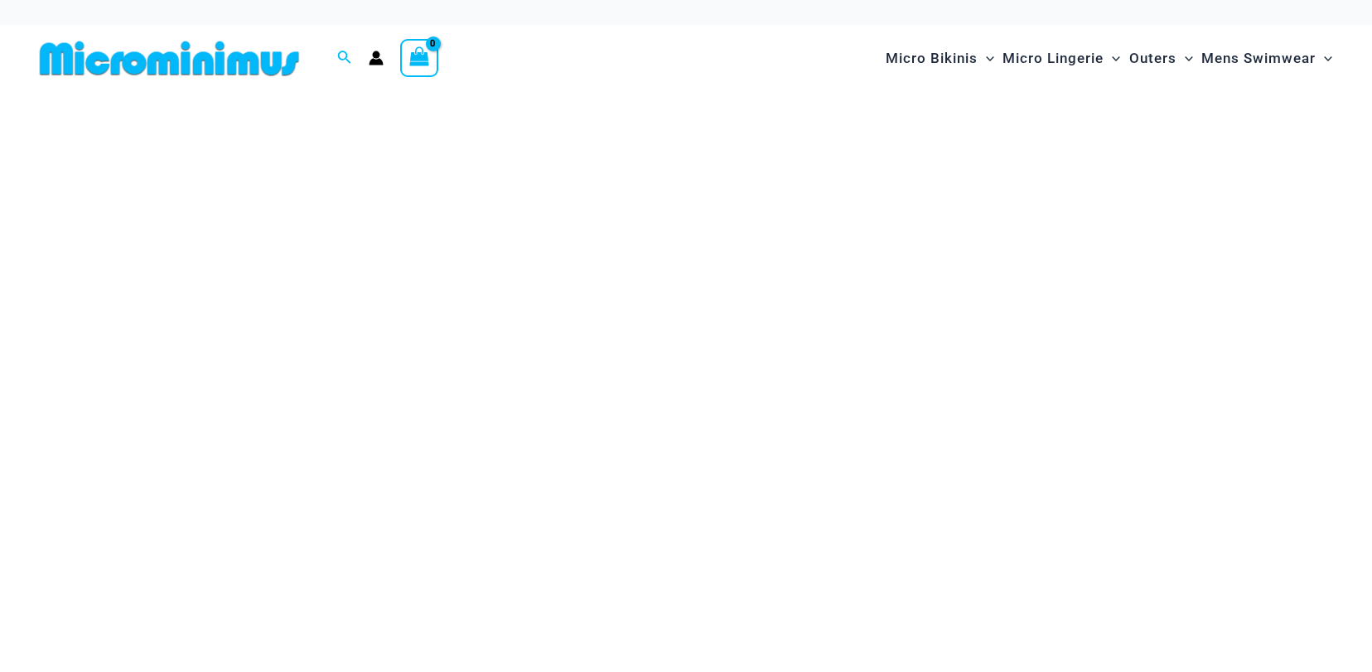  I want to click on span: Micro Lingerie, so click(1053, 58).